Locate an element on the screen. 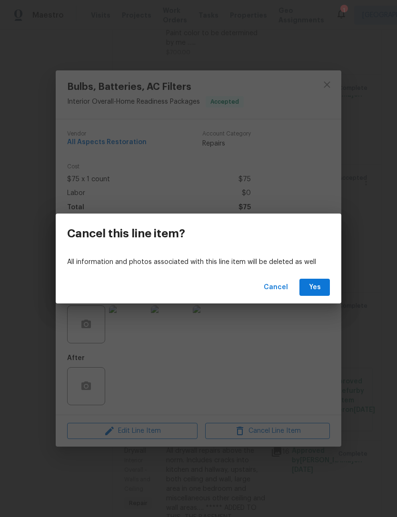 Image resolution: width=397 pixels, height=517 pixels. h3: Cancel this line item? is located at coordinates (126, 233).